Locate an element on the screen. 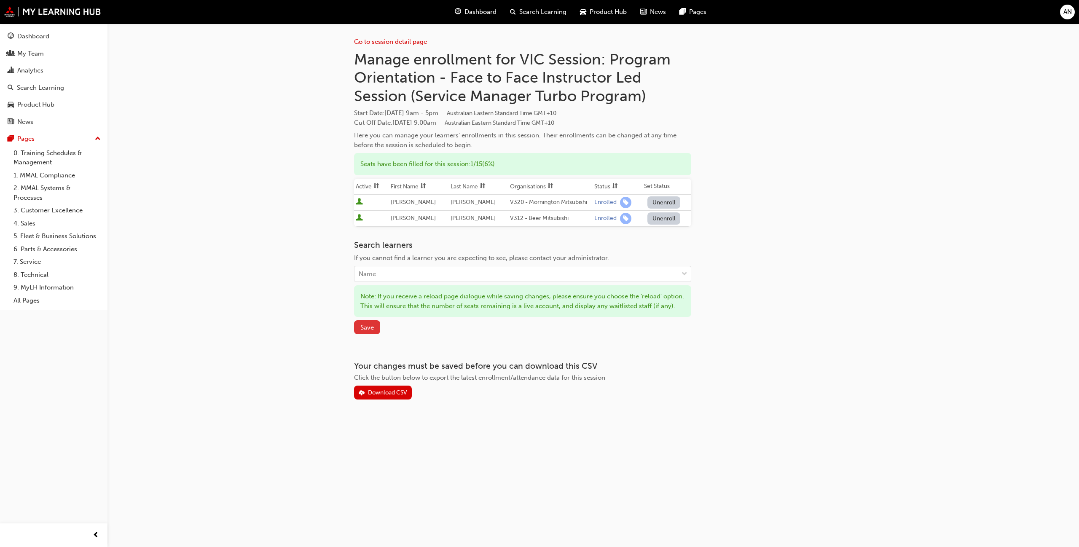 The image size is (1079, 547). div: V312 - Beer Mitsubishi is located at coordinates (551, 218).